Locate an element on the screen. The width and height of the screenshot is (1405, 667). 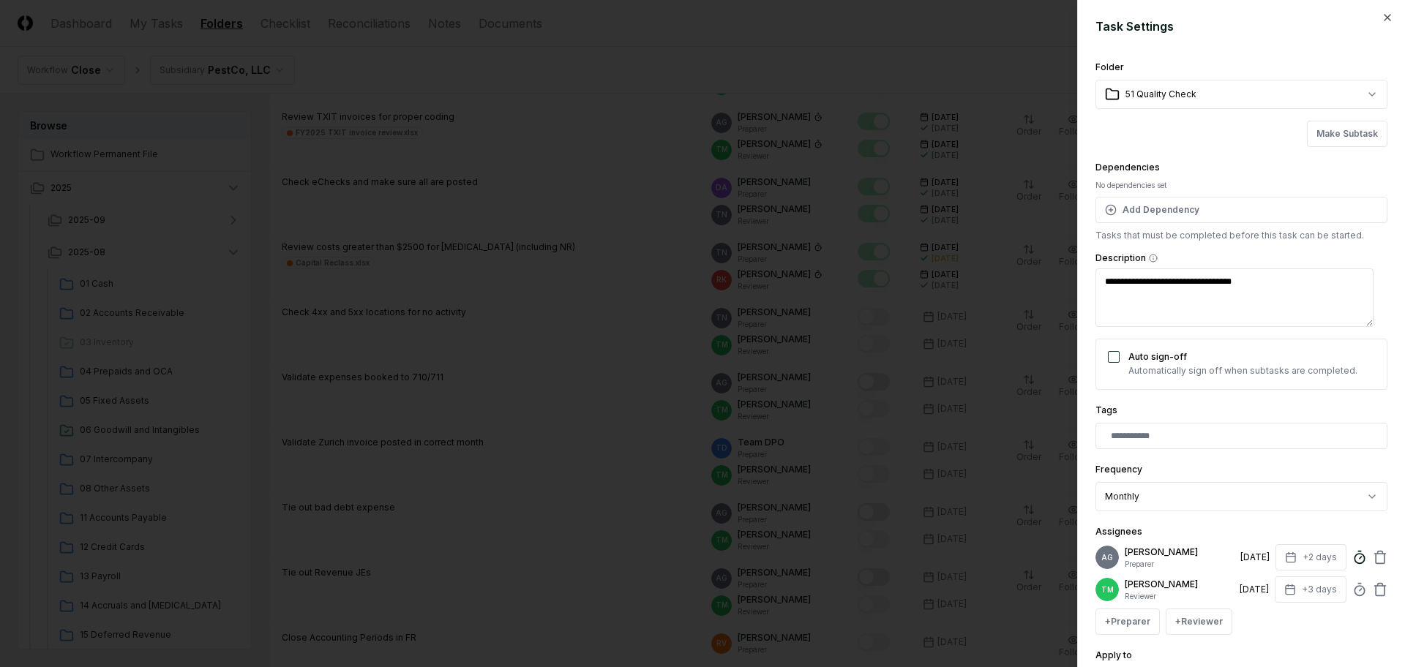
p: Reviewer is located at coordinates (1178, 596).